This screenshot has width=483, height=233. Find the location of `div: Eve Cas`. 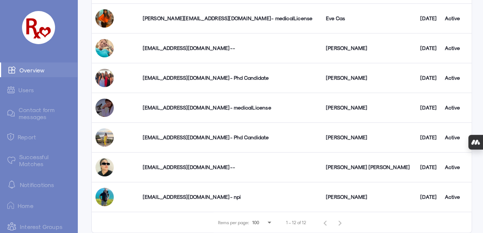

div: Eve Cas is located at coordinates (369, 18).